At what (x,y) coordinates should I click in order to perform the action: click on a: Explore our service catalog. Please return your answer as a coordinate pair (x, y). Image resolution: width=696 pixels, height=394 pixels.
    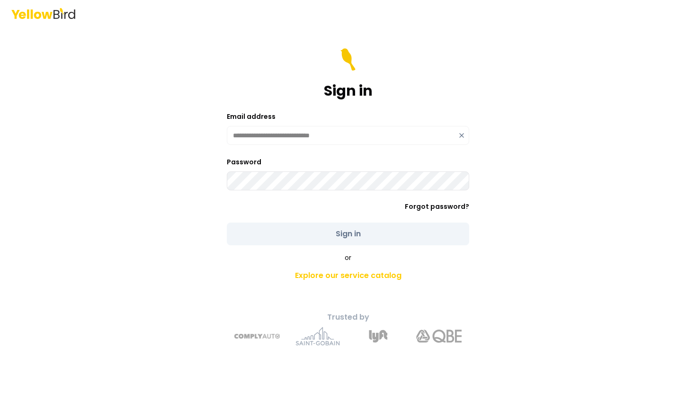
    Looking at the image, I should click on (348, 276).